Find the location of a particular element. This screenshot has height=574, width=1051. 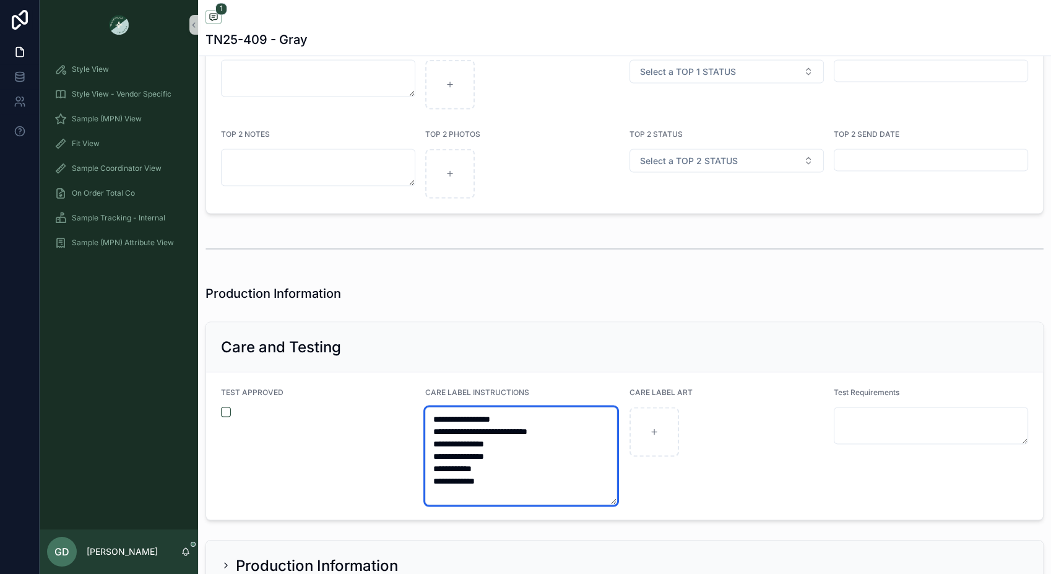

a: On Order Total Co is located at coordinates (119, 193).